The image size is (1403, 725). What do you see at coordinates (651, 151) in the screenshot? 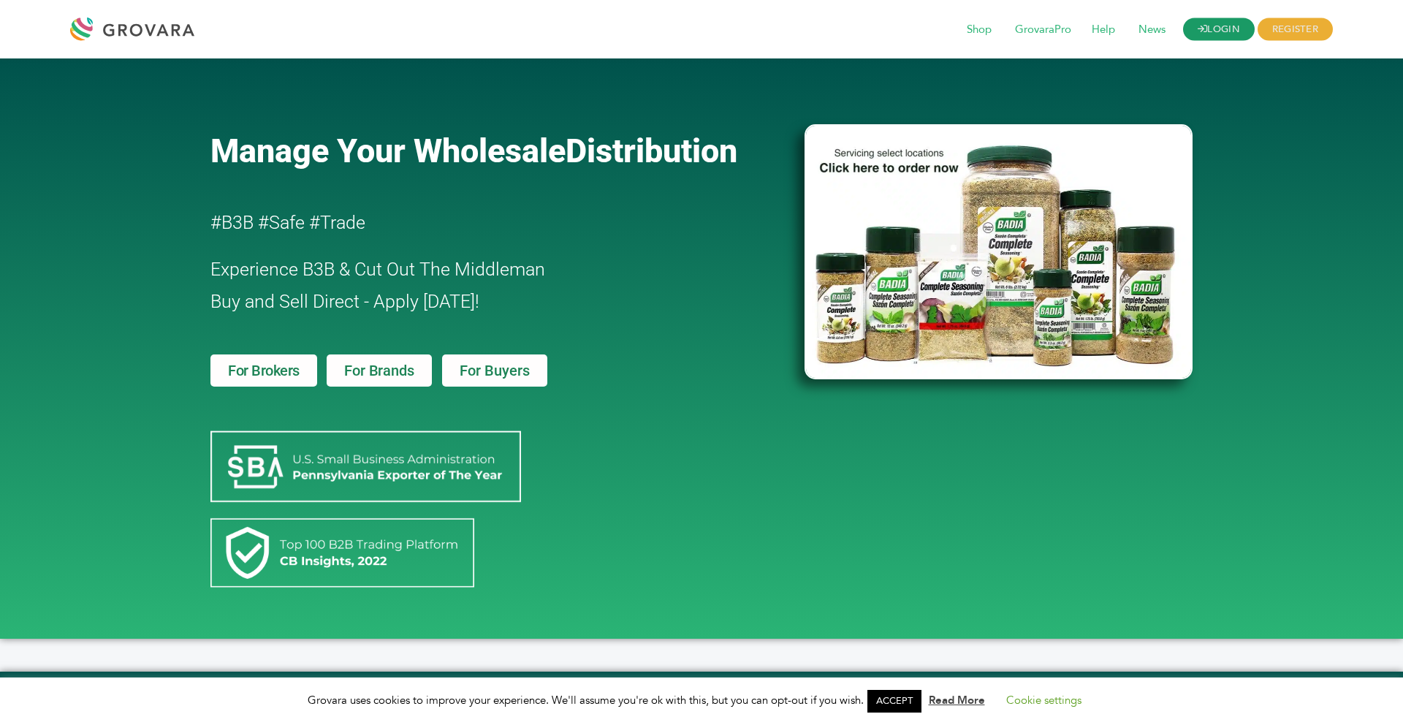
I see `span: Distribution` at bounding box center [651, 151].